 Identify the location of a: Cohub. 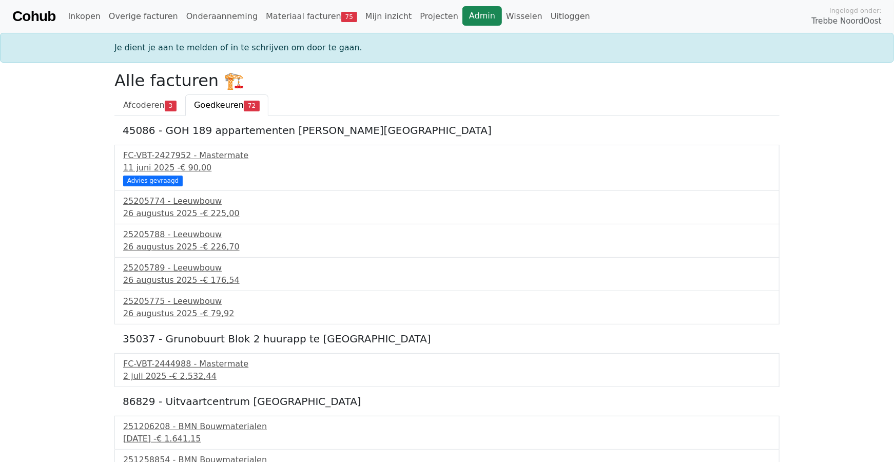
(34, 16).